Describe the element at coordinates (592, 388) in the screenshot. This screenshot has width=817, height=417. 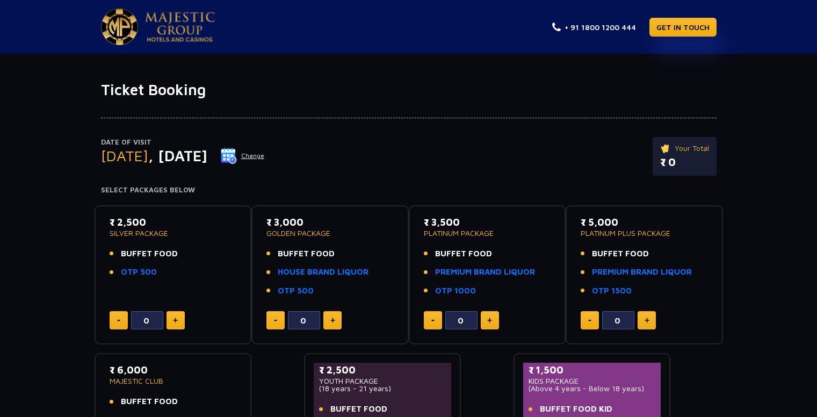
I see `p: (Above 4 years - Below 18 years)` at that location.